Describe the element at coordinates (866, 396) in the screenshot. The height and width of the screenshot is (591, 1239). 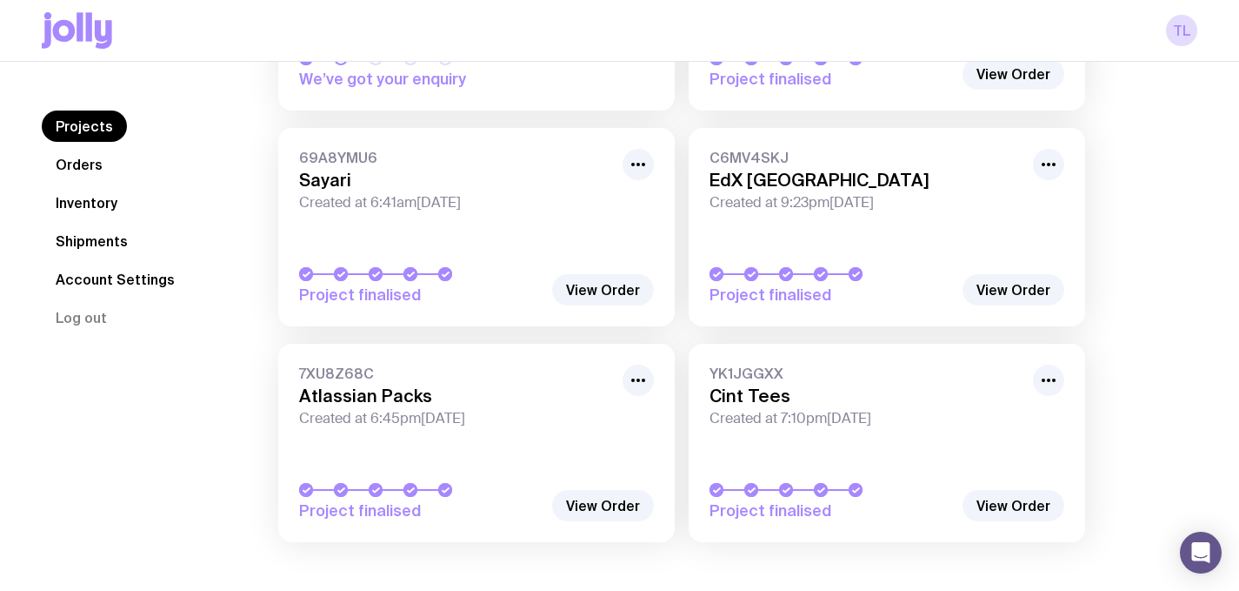
I see `h3: Cint Tees` at that location.